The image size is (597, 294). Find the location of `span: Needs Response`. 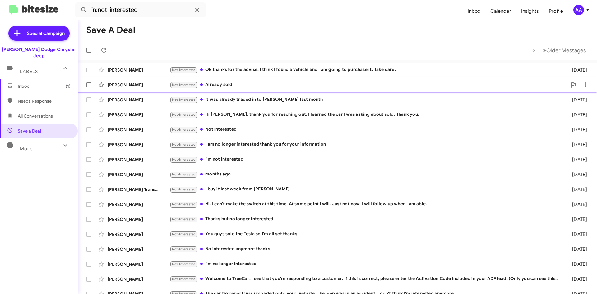

span: Needs Response is located at coordinates (44, 101).